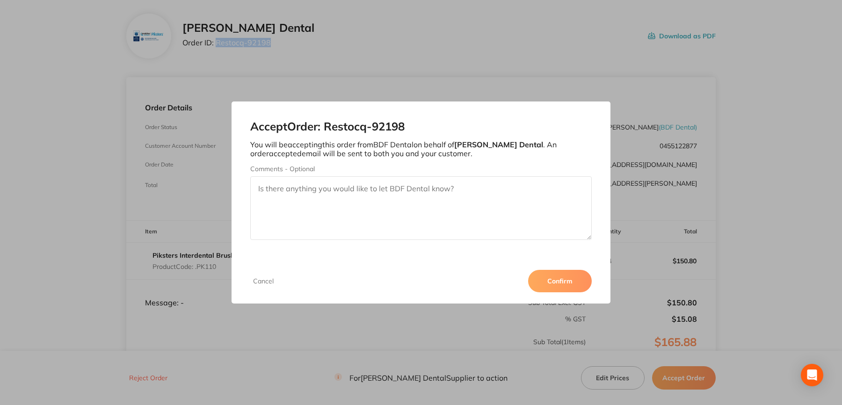  Describe the element at coordinates (560, 281) in the screenshot. I see `button: Confirm` at that location.